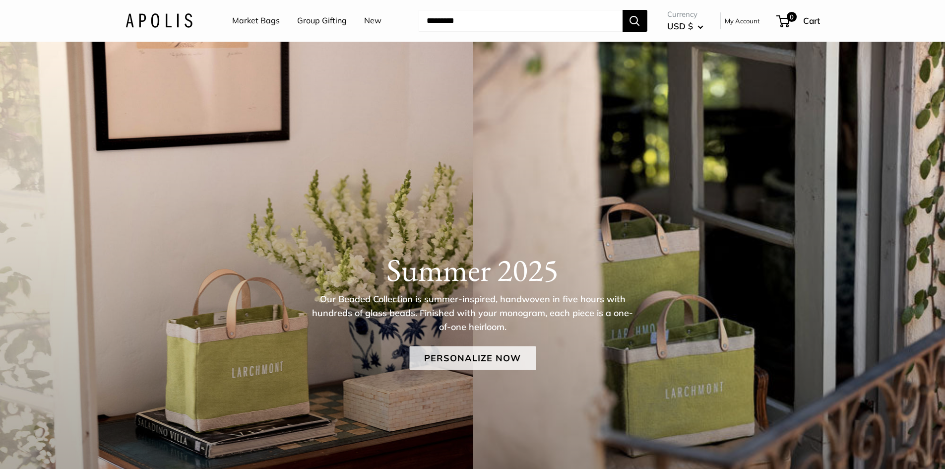 This screenshot has width=945, height=469. What do you see at coordinates (472, 358) in the screenshot?
I see `a: Personalize Now` at bounding box center [472, 358].